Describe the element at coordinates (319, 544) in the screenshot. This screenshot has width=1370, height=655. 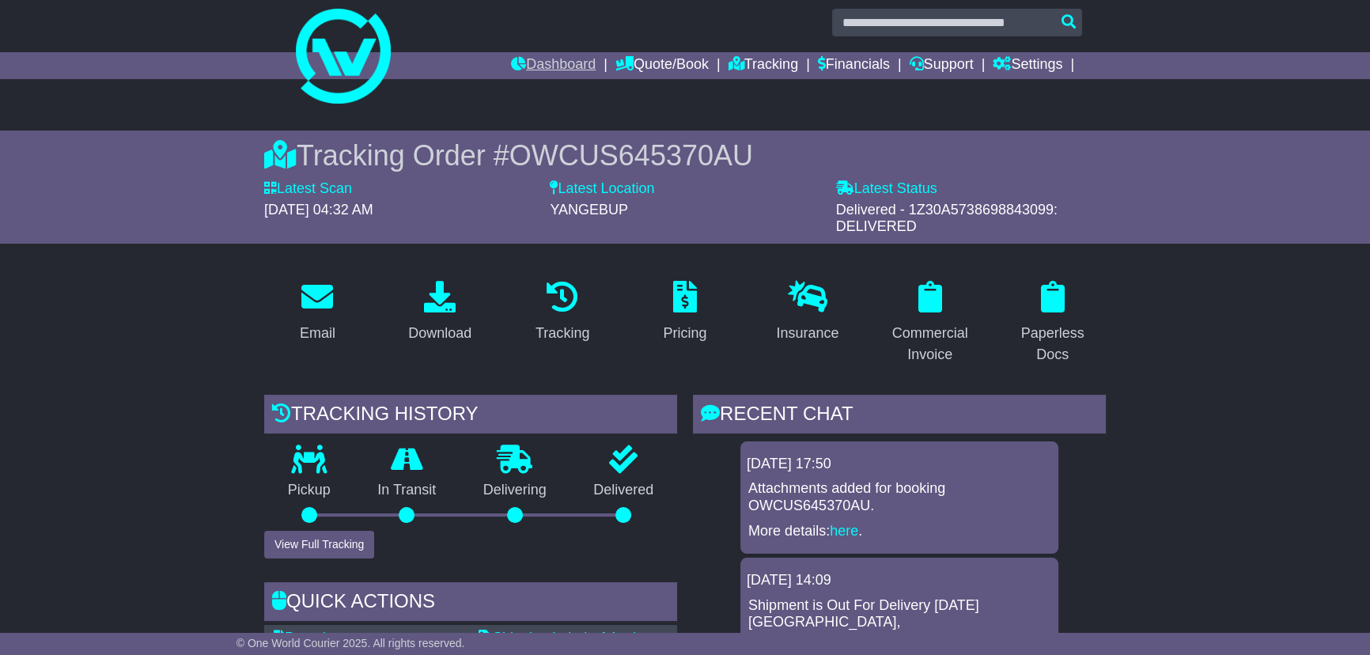
I see `button: View Full Tracking` at that location.